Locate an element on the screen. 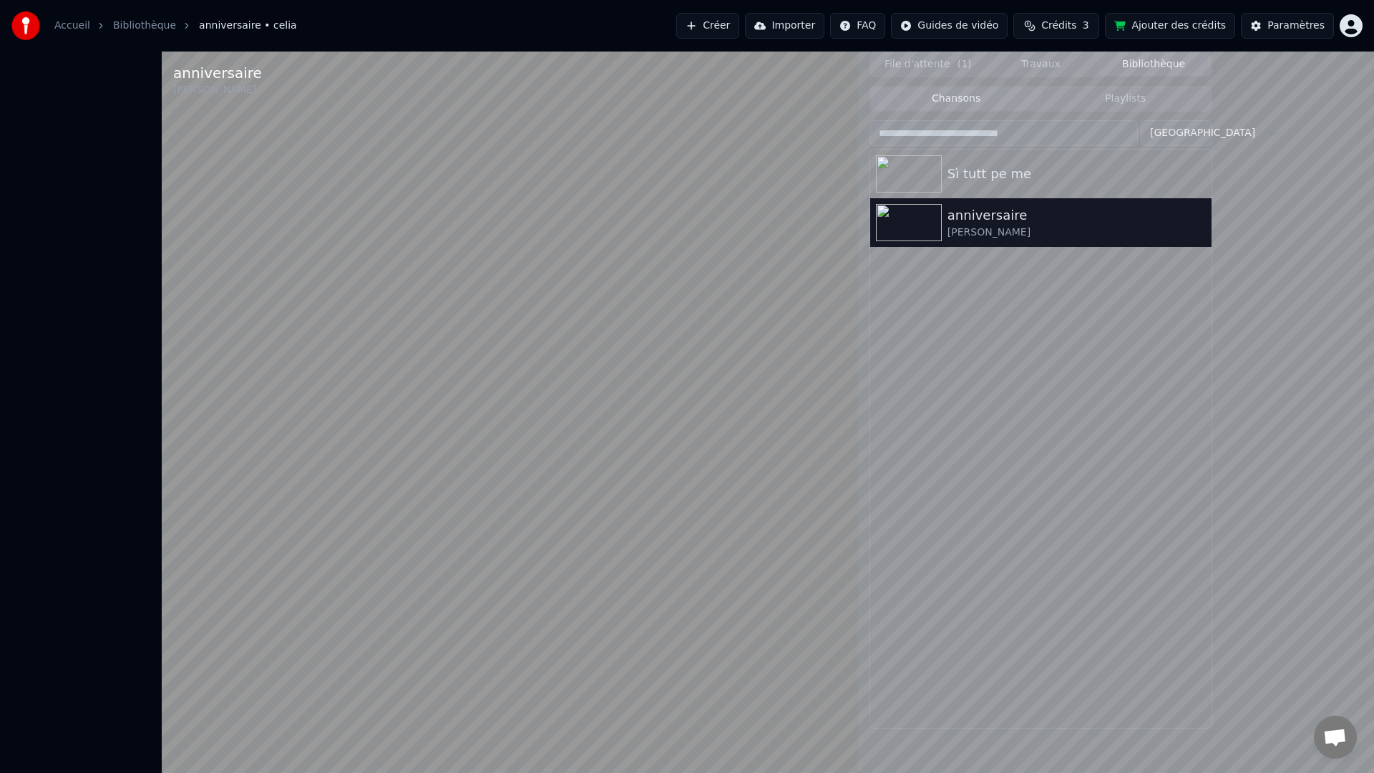 This screenshot has height=773, width=1374. button: Travaux is located at coordinates (1041, 64).